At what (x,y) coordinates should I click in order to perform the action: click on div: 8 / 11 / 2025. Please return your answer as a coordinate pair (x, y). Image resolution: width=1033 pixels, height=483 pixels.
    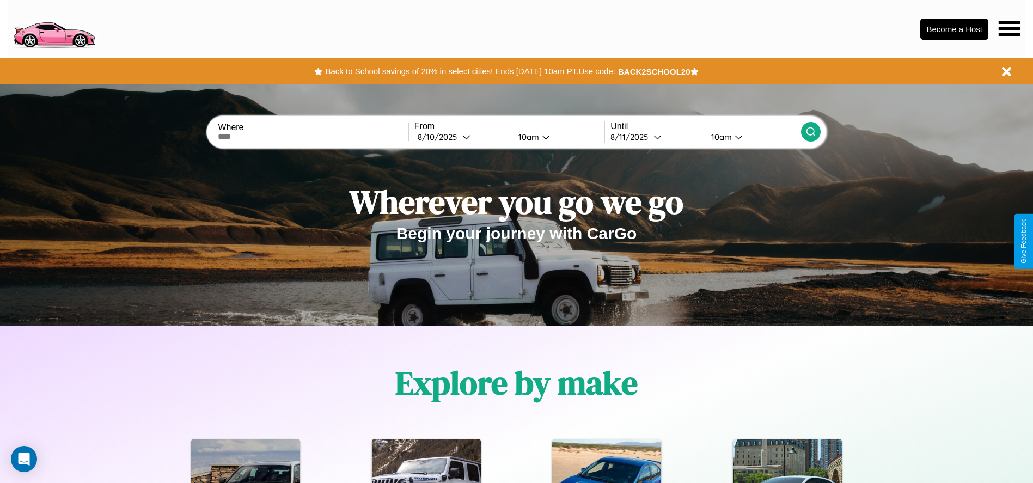
    Looking at the image, I should click on (632, 137).